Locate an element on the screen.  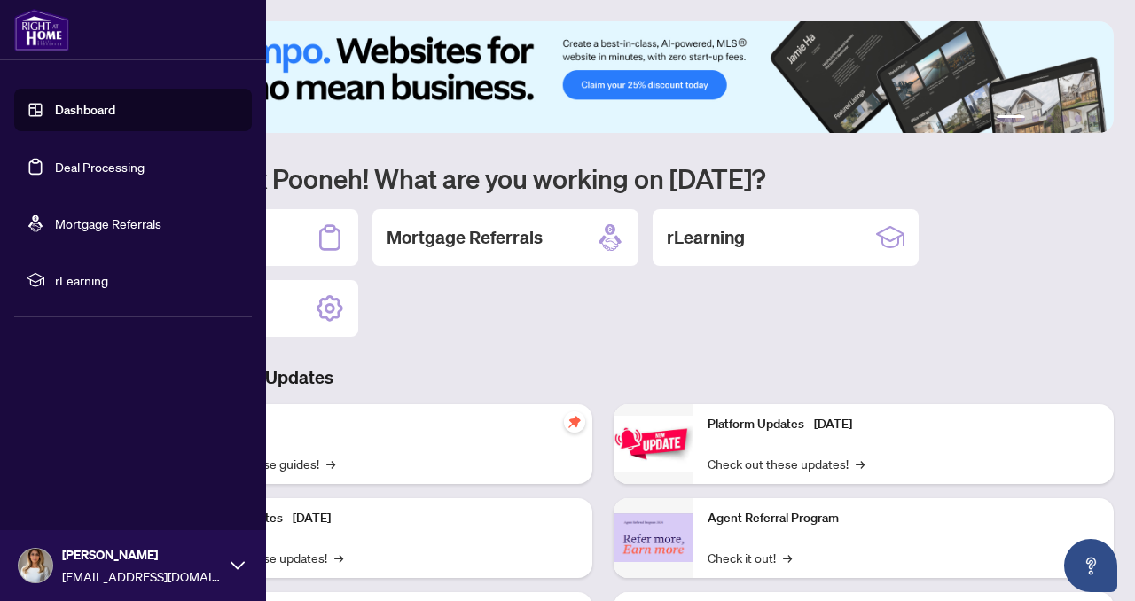
p: Agent Referral Program is located at coordinates (903, 519).